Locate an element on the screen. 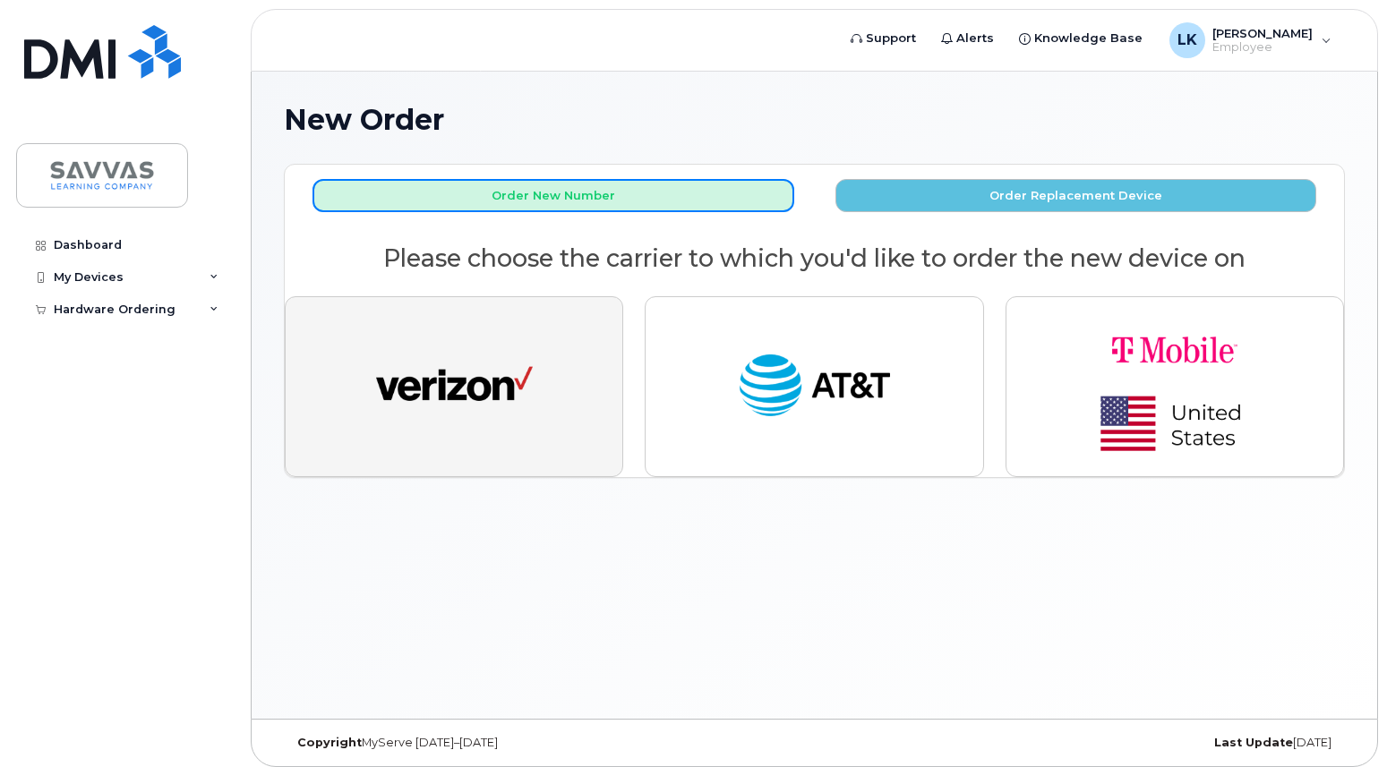  button: Order Replacement Device is located at coordinates (1076, 195).